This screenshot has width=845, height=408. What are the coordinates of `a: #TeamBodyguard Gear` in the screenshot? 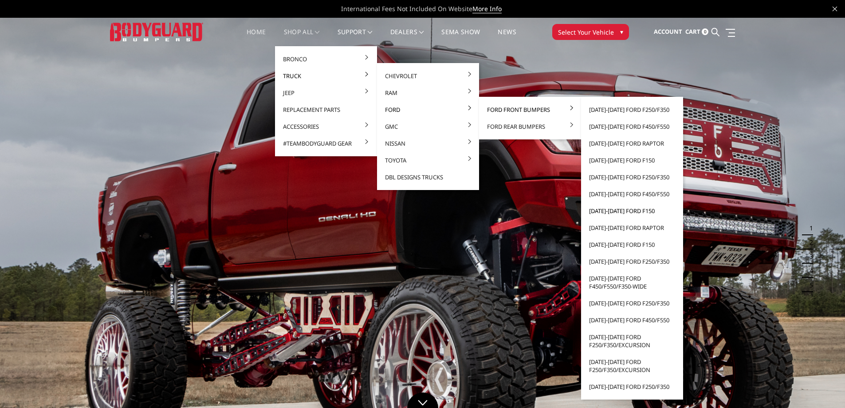 It's located at (326, 143).